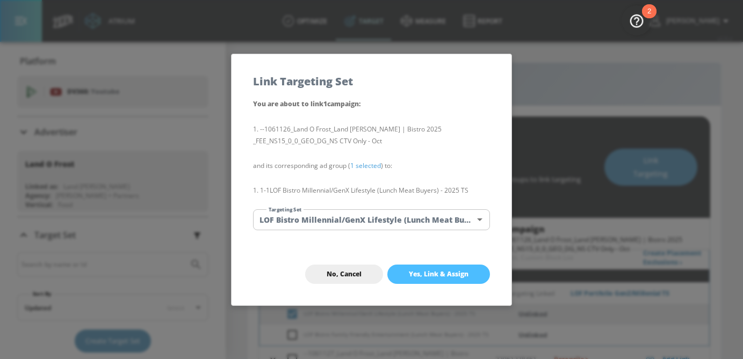 This screenshot has width=743, height=359. Describe the element at coordinates (636, 20) in the screenshot. I see `button: Open Resource Center, 2 new notifications` at that location.